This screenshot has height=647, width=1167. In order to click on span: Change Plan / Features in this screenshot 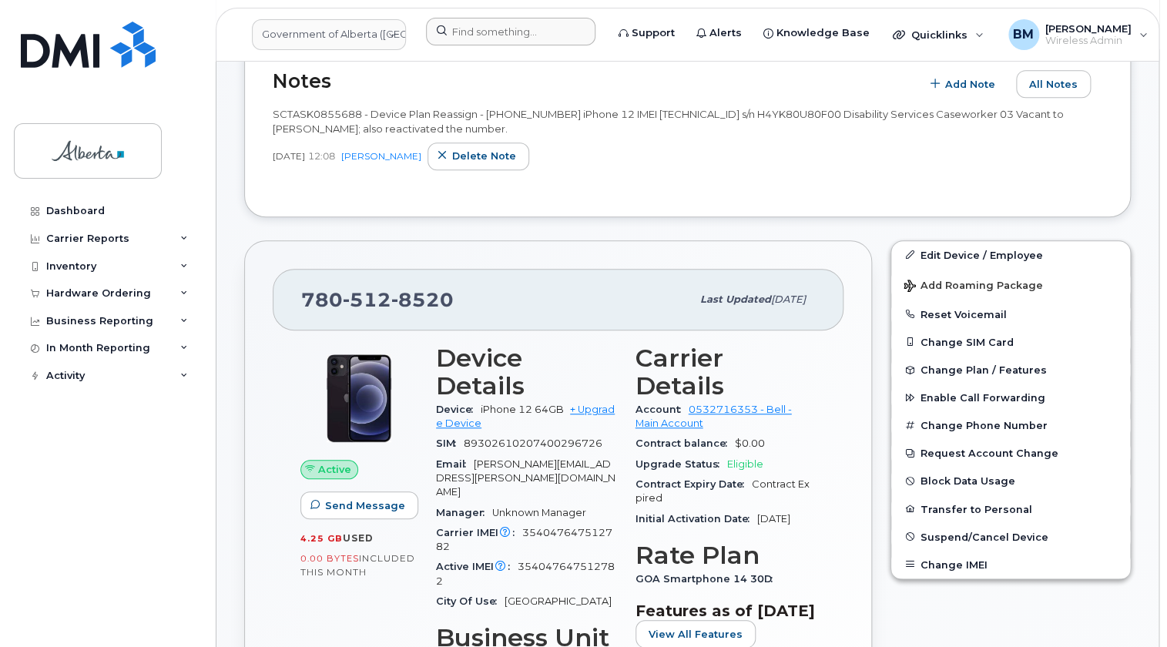, I will do `click(984, 370)`.